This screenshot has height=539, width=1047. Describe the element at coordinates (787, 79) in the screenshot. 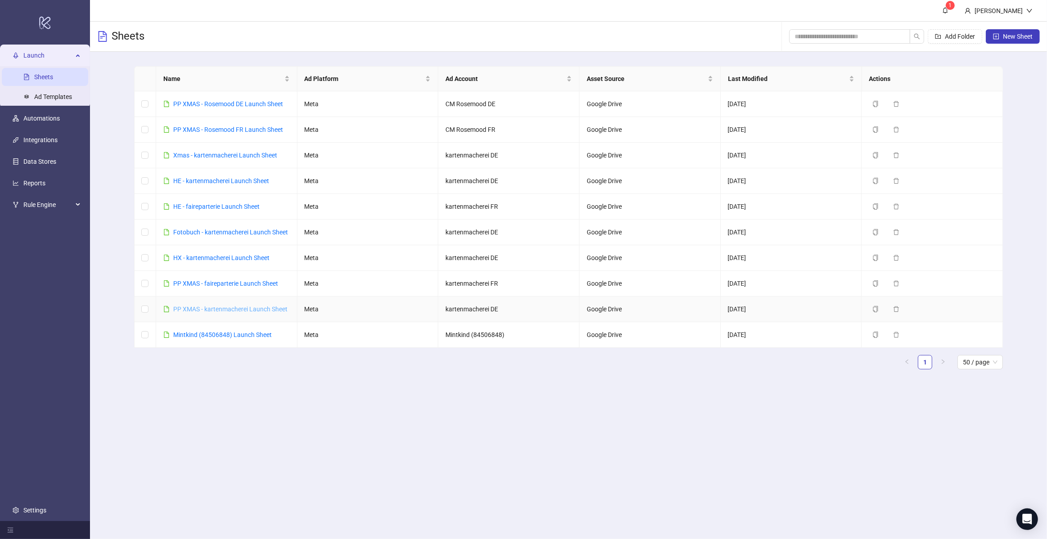

I see `span: Last Modified` at that location.